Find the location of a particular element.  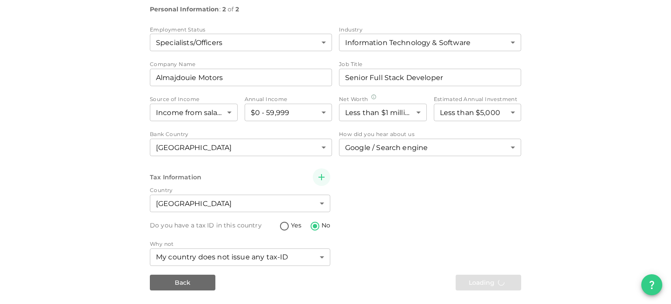

input: jobTitle is located at coordinates (430, 77).